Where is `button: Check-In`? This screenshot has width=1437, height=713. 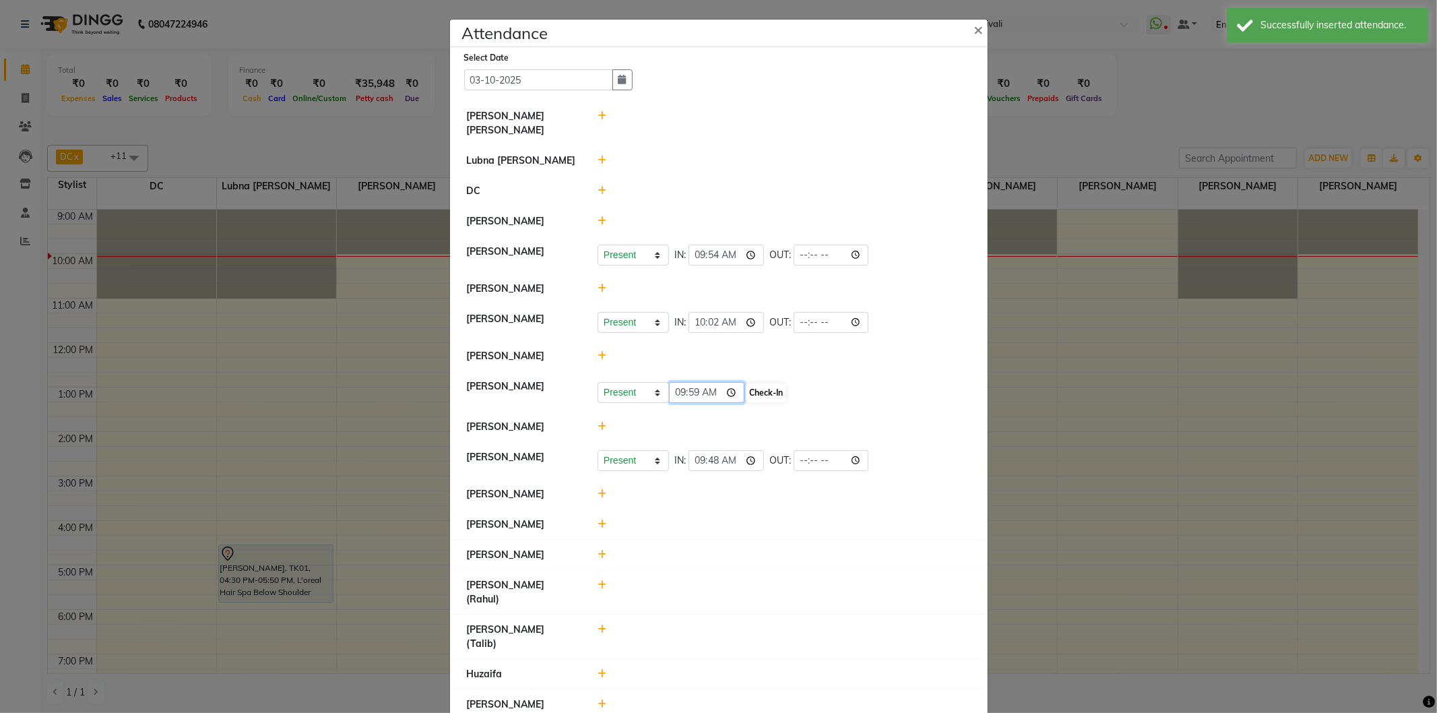 button: Check-In is located at coordinates (766, 393).